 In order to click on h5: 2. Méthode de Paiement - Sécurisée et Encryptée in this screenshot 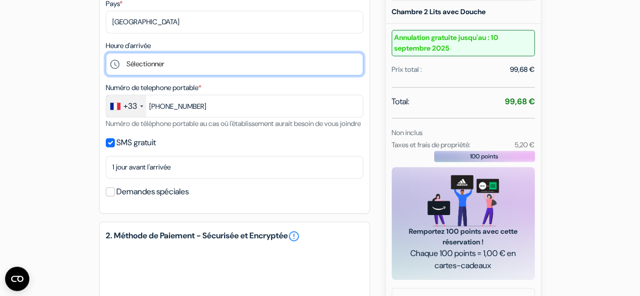, I will do `click(234, 236)`.